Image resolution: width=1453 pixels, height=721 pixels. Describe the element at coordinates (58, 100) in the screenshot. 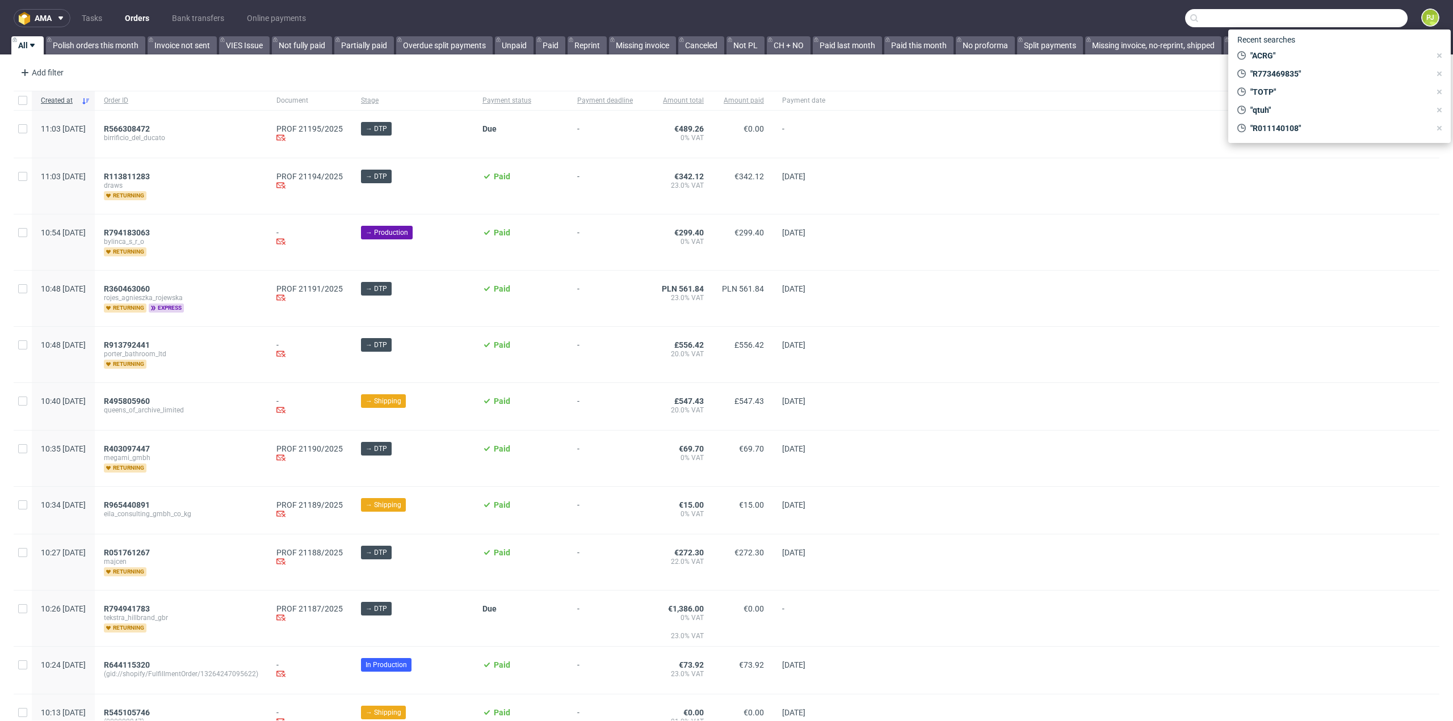

I see `span: Created at` at that location.